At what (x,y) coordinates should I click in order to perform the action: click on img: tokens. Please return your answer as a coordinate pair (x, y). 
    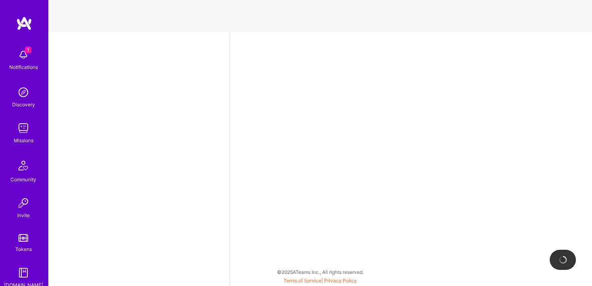
    Looking at the image, I should click on (23, 237).